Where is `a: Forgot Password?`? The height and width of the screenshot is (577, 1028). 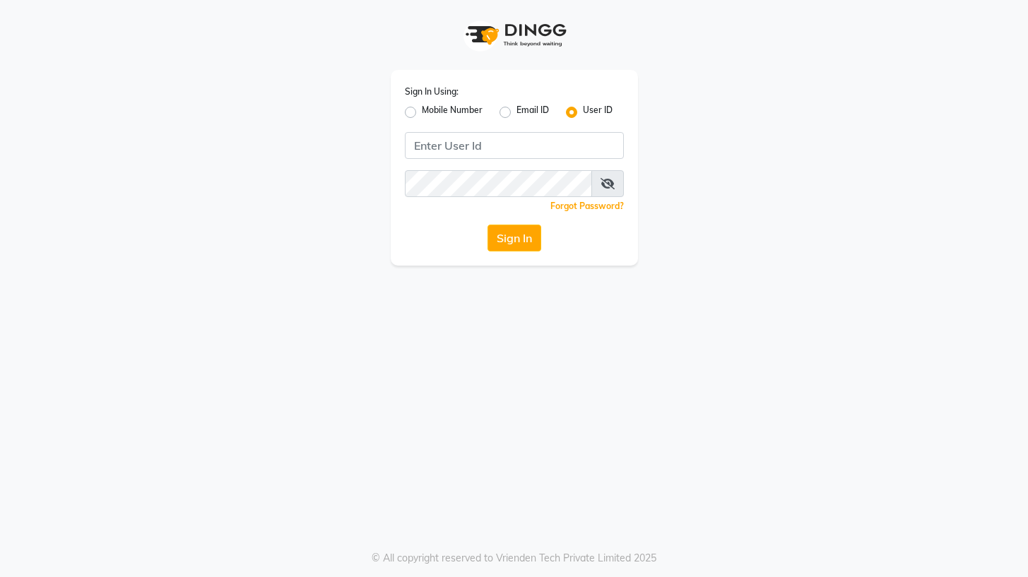 a: Forgot Password? is located at coordinates (587, 206).